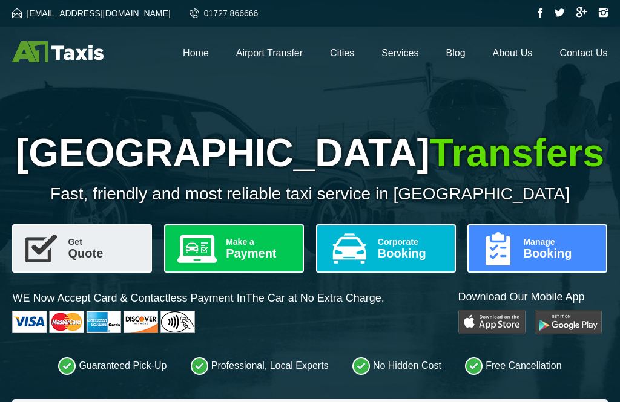 Image resolution: width=620 pixels, height=402 pixels. I want to click on img: Play Store, so click(491, 322).